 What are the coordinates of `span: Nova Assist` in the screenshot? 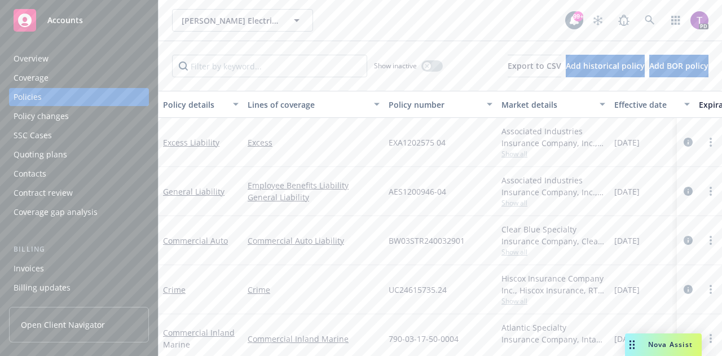 It's located at (670, 344).